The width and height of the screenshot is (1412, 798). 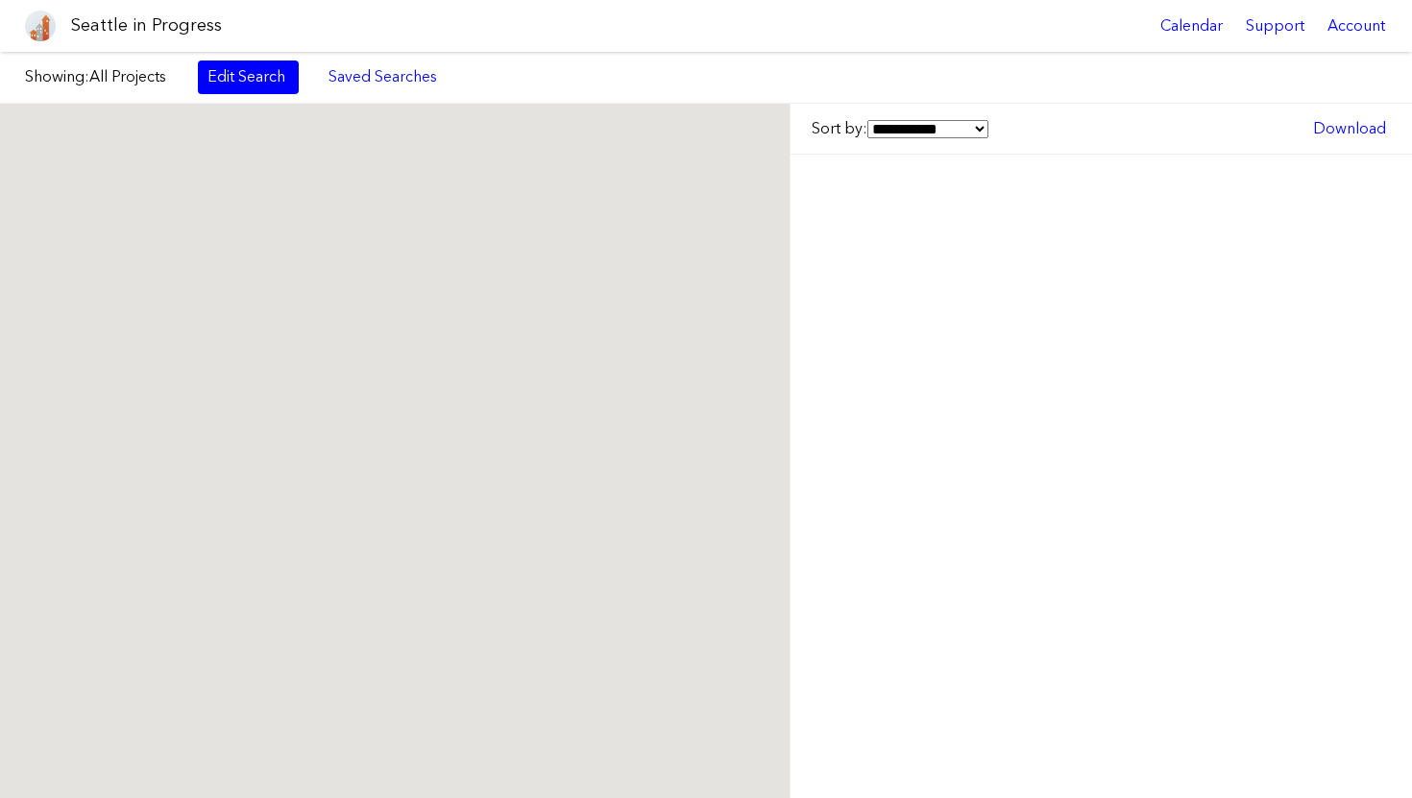 I want to click on label: Showing:, so click(x=102, y=77).